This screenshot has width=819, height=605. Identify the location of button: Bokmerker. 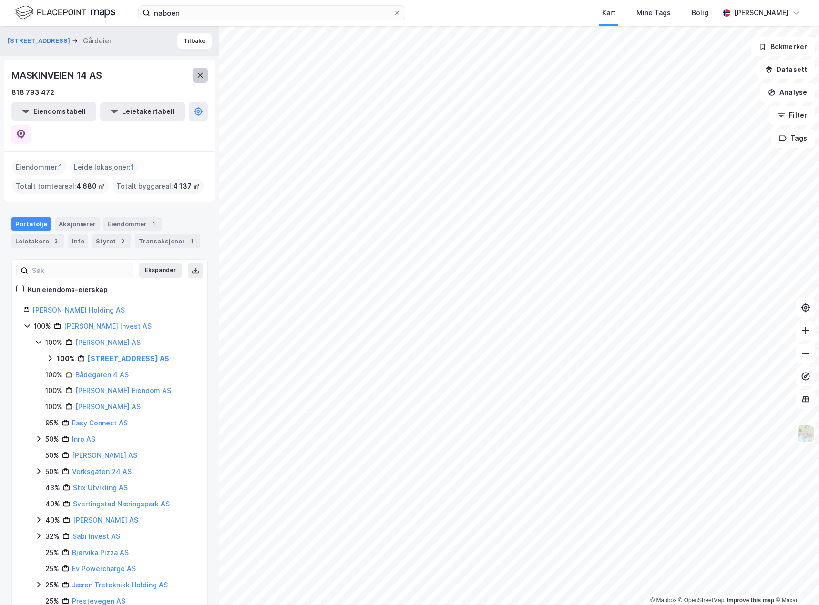
(782, 47).